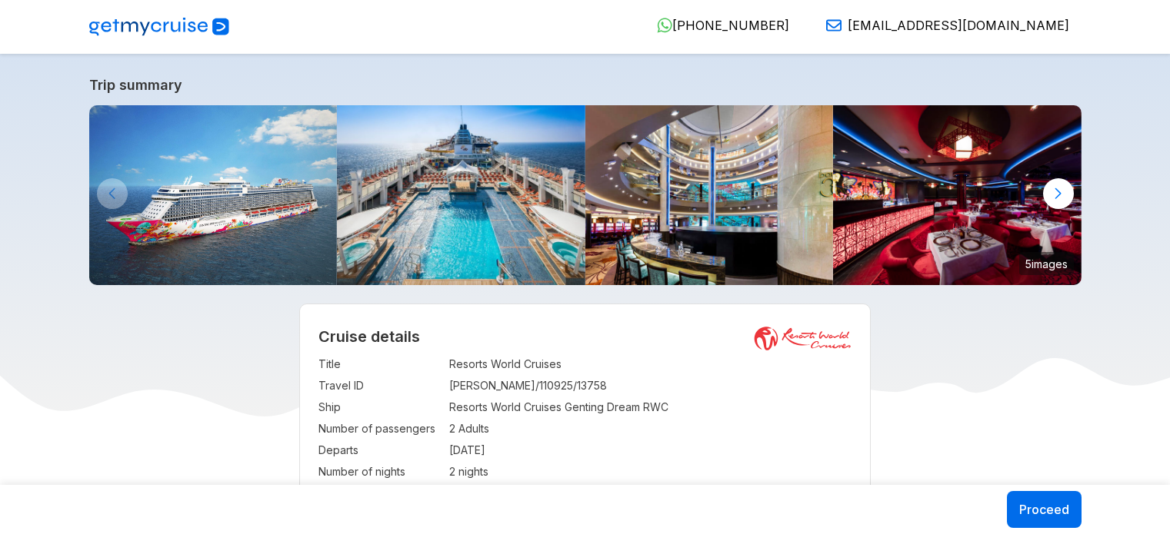 This screenshot has width=1170, height=534. What do you see at coordinates (380, 386) in the screenshot?
I see `td: Travel ID` at bounding box center [380, 386].